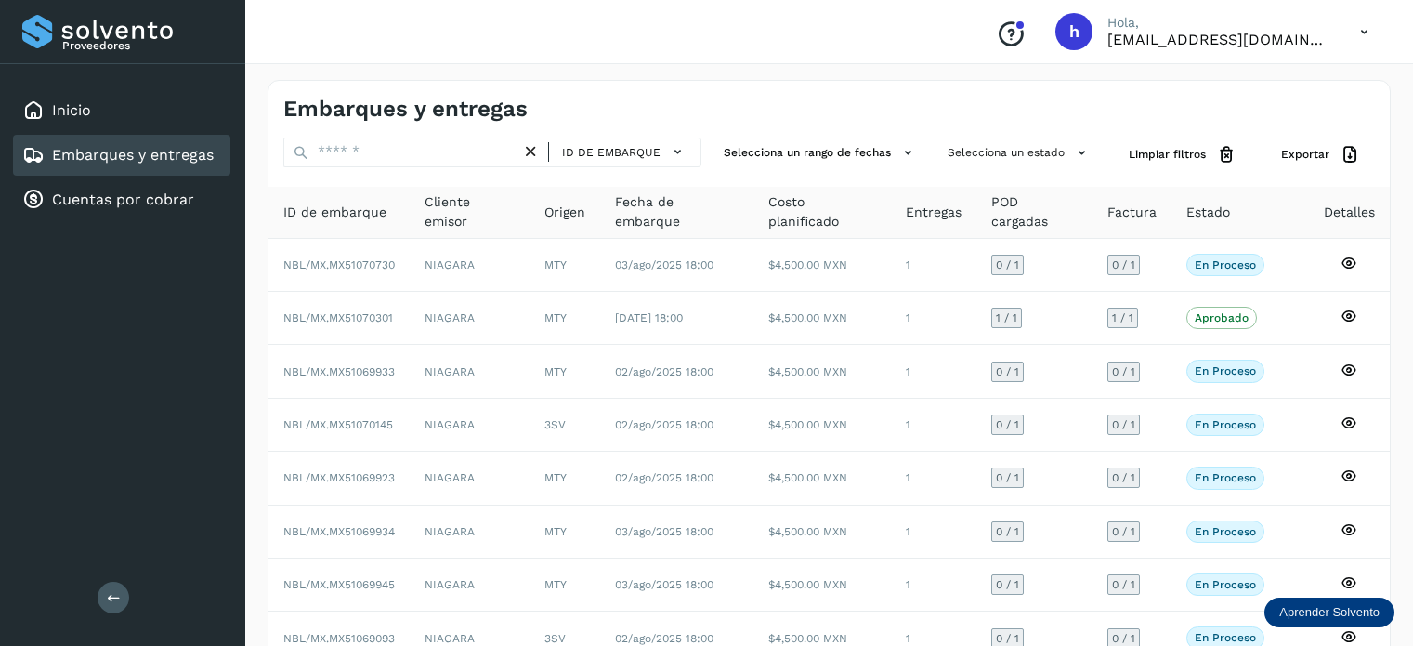 The width and height of the screenshot is (1413, 646). What do you see at coordinates (122, 111) in the screenshot?
I see `div: Inicio` at bounding box center [122, 111].